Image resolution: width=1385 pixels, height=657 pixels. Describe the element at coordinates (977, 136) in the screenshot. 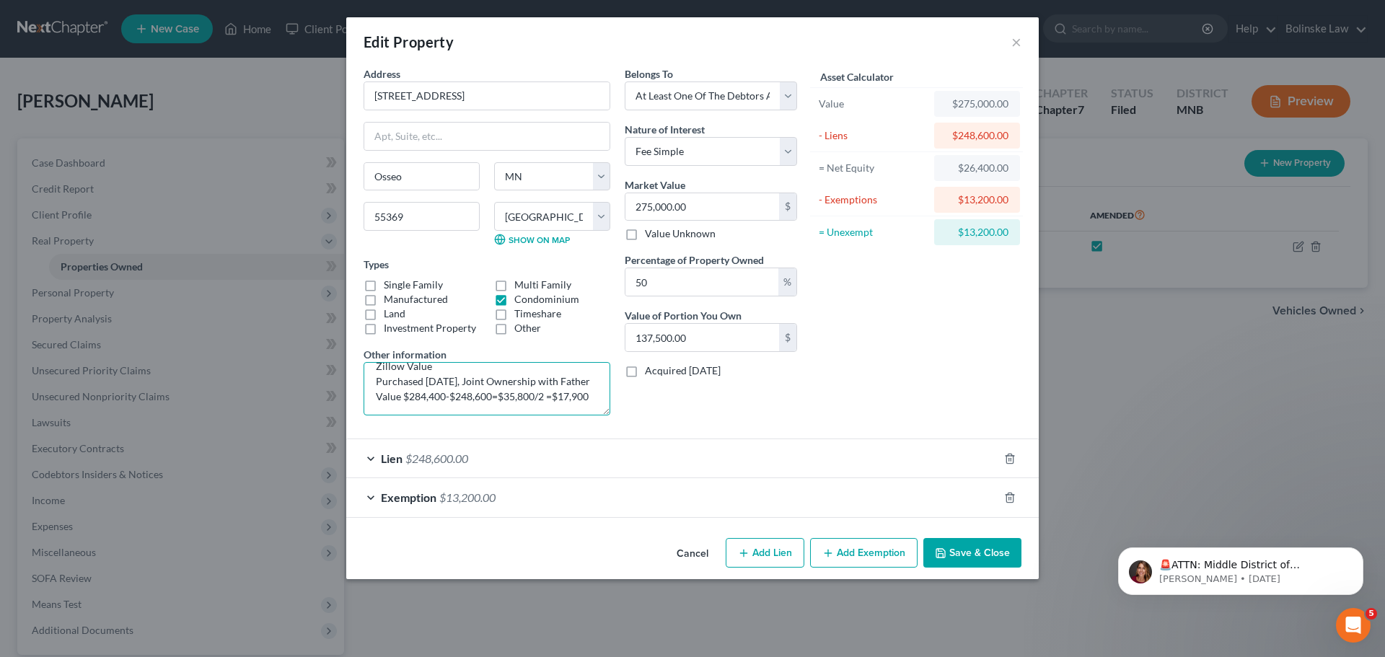

I see `div: $248,600.00` at that location.